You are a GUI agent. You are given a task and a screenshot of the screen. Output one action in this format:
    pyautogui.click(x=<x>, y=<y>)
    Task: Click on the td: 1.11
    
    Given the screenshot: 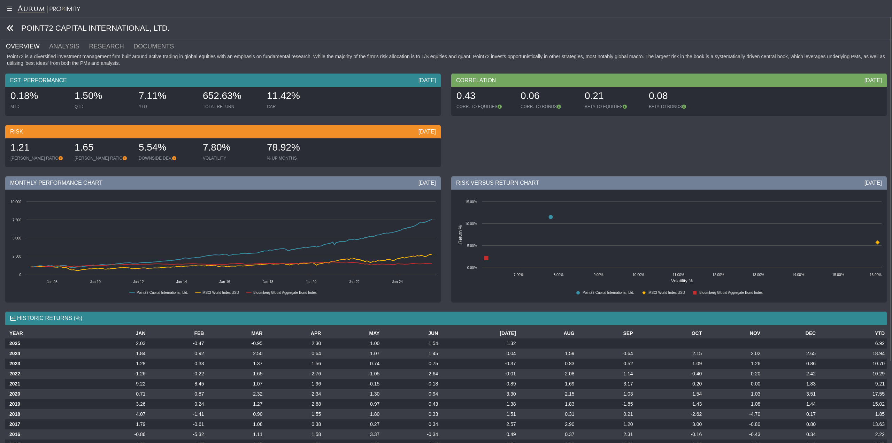 What is the action you would take?
    pyautogui.click(x=235, y=434)
    